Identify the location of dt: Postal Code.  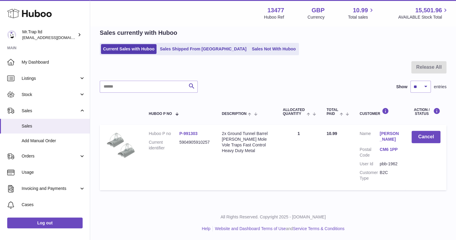
(370, 153).